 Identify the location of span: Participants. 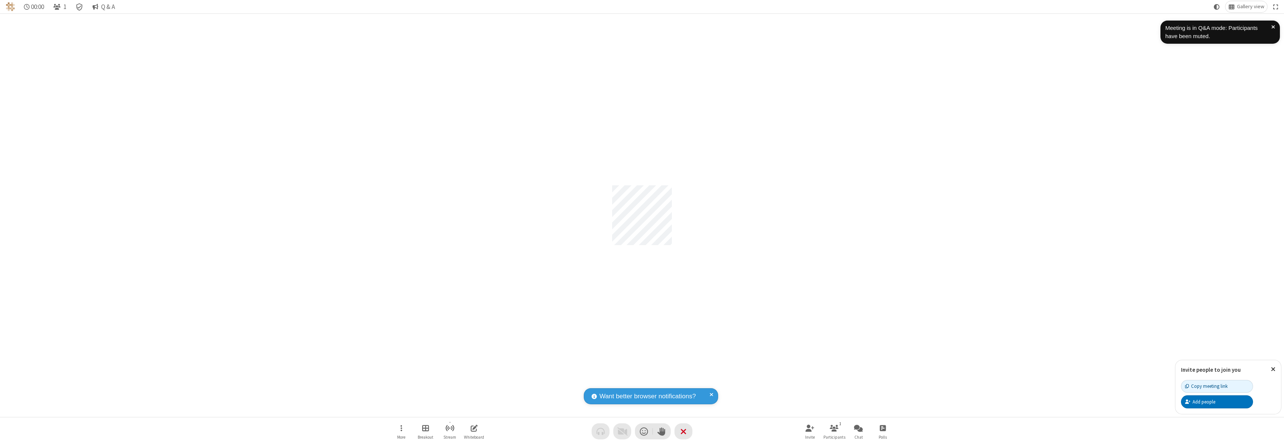
(834, 437).